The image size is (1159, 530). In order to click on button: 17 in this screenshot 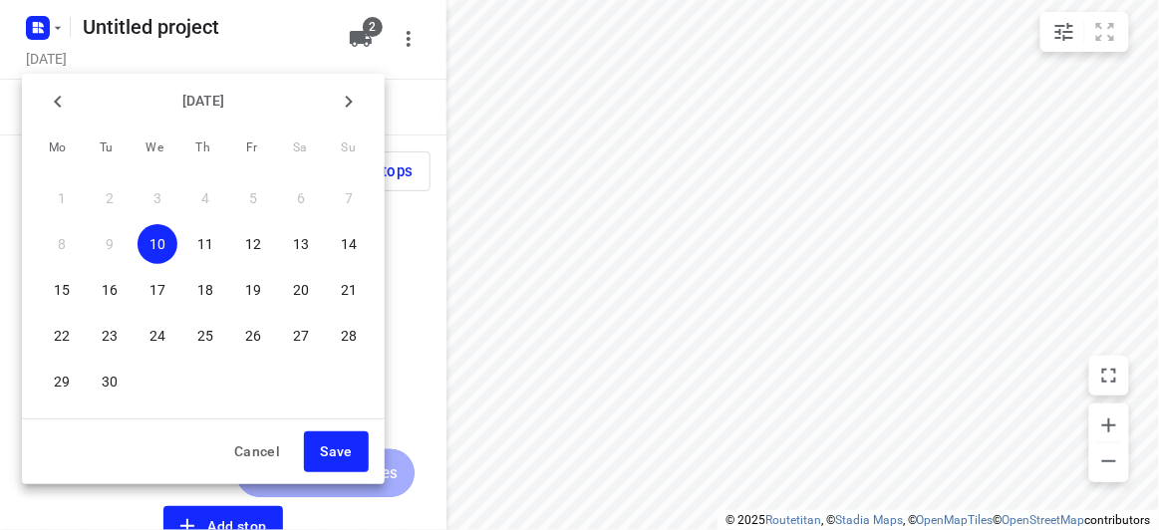, I will do `click(157, 290)`.